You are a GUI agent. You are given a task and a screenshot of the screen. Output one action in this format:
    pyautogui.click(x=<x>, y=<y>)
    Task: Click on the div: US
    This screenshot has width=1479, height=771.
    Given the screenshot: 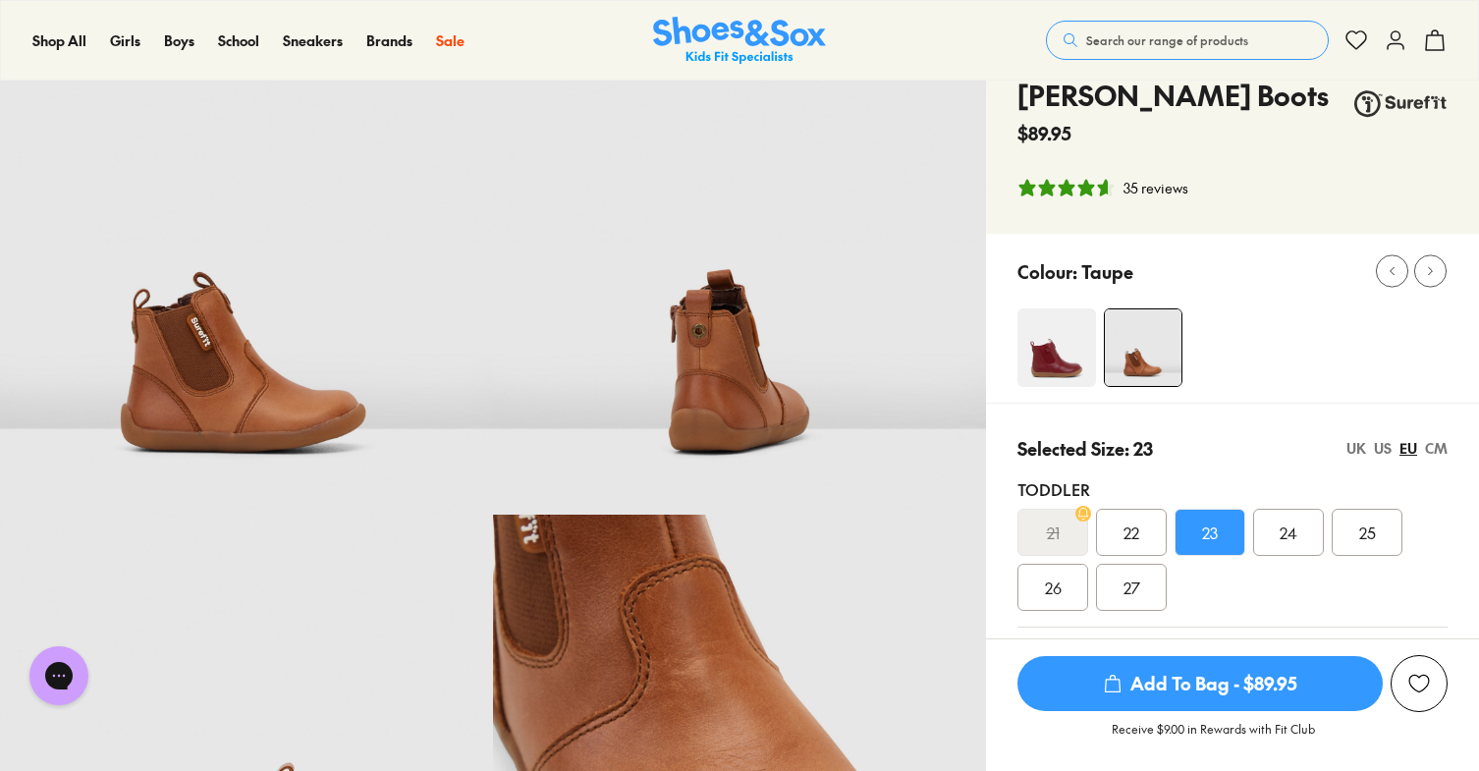 What is the action you would take?
    pyautogui.click(x=1382, y=448)
    